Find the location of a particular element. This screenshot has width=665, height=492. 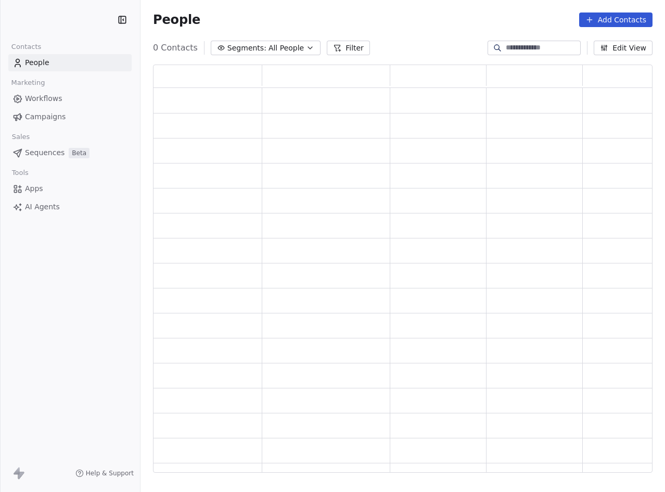

span: Apps is located at coordinates (34, 188).